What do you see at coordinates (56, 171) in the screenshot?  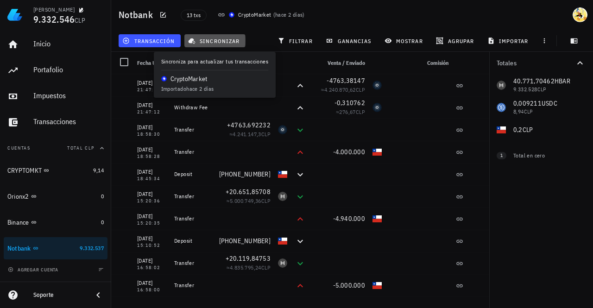 I see `a: CRYPTOMKT 9,14` at bounding box center [56, 171].